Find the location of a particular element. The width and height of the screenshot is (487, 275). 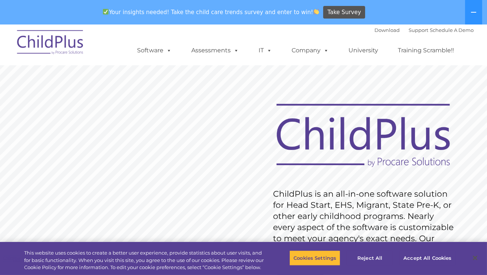

a: Assessments is located at coordinates (216, 51).